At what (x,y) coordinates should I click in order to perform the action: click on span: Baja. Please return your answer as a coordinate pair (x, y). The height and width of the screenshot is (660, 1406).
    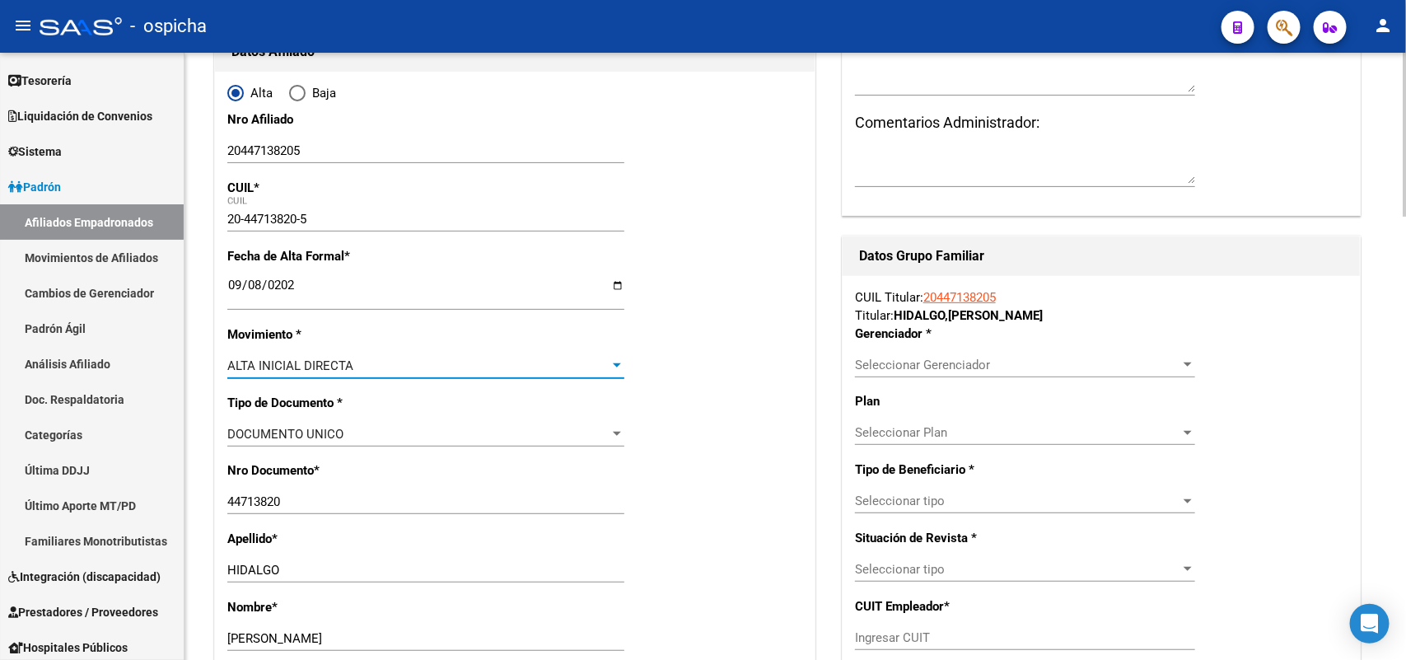
    Looking at the image, I should click on (320, 93).